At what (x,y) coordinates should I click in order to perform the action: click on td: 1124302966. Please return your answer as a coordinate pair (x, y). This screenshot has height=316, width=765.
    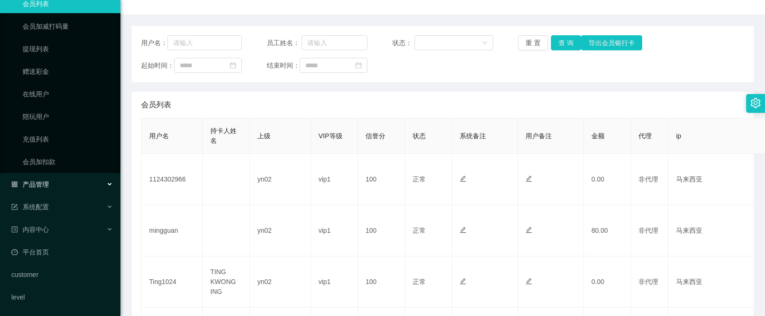
    Looking at the image, I should click on (172, 179).